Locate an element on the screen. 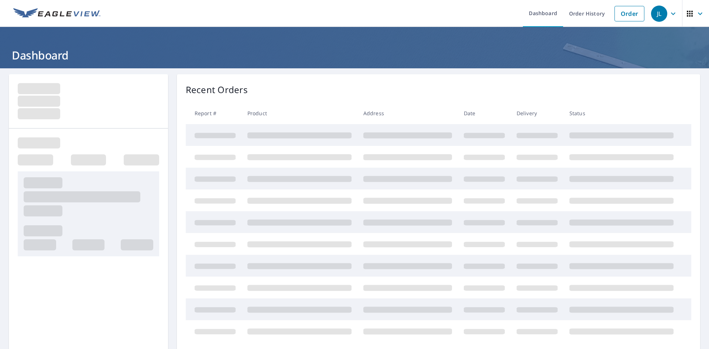 Image resolution: width=709 pixels, height=349 pixels. h1: Dashboard is located at coordinates (354, 55).